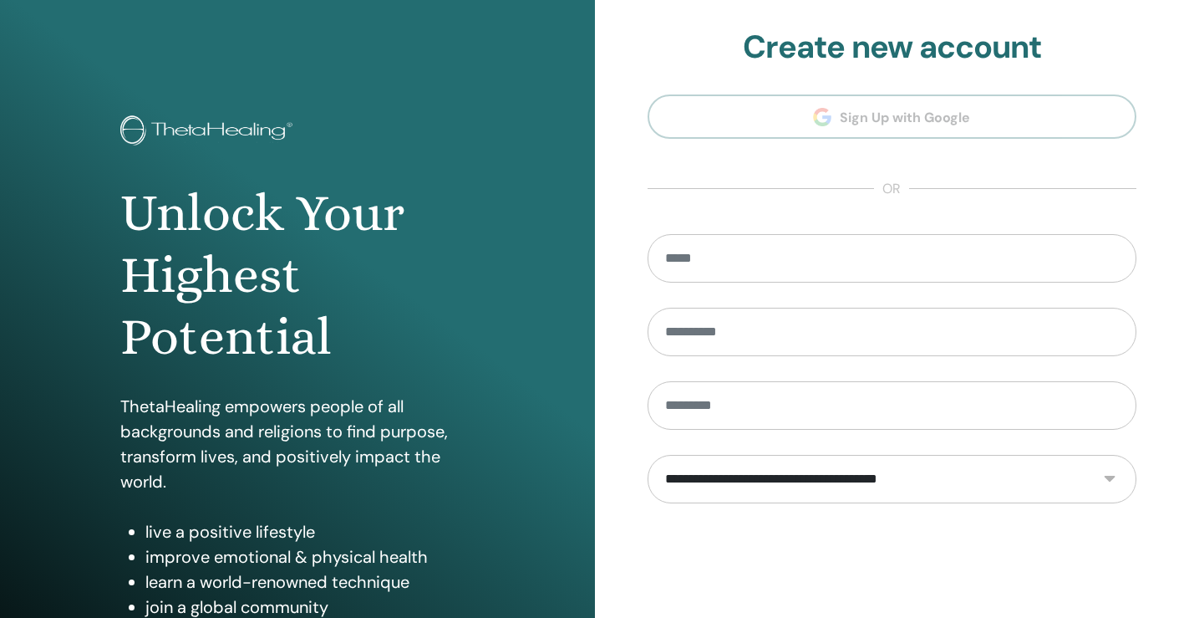 Image resolution: width=1189 pixels, height=618 pixels. I want to click on h1: Unlock Your Highest Potential, so click(297, 275).